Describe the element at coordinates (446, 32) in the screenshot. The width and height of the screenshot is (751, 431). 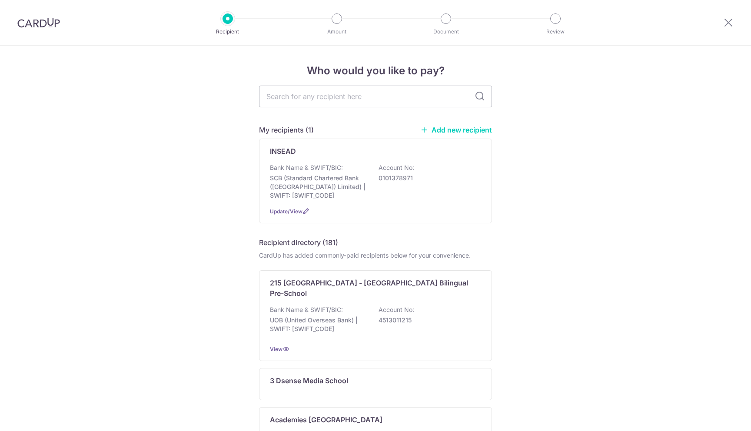
I see `p: Document` at that location.